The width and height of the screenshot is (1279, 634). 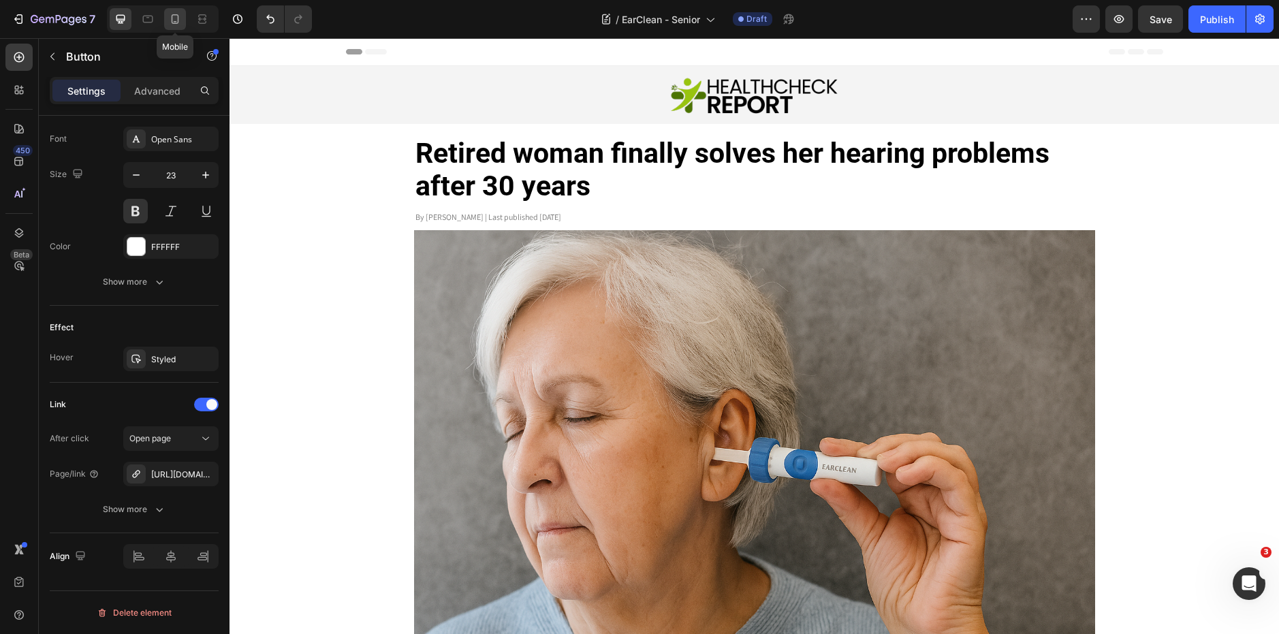 I want to click on div: Font, so click(x=58, y=139).